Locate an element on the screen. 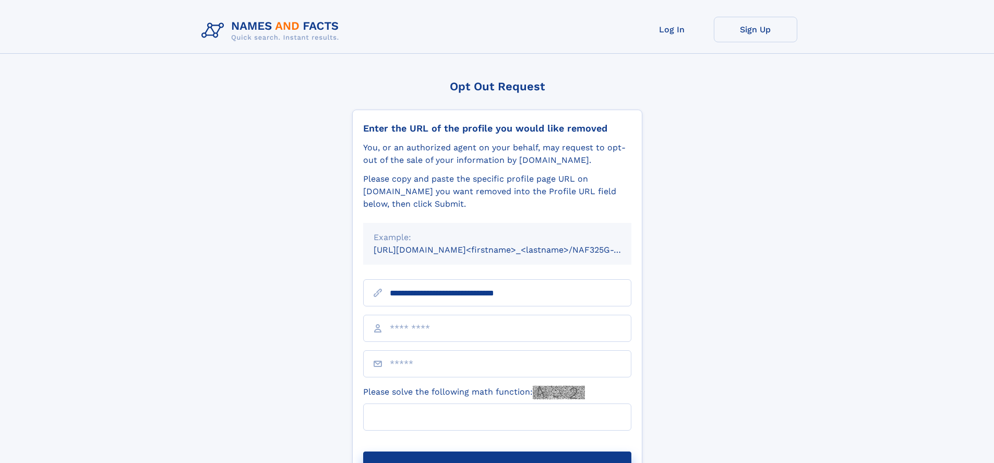 The height and width of the screenshot is (463, 994). div: You, or an authorized agent on your behalf, may request to opt-out of the sale of your informatio... is located at coordinates (497, 154).